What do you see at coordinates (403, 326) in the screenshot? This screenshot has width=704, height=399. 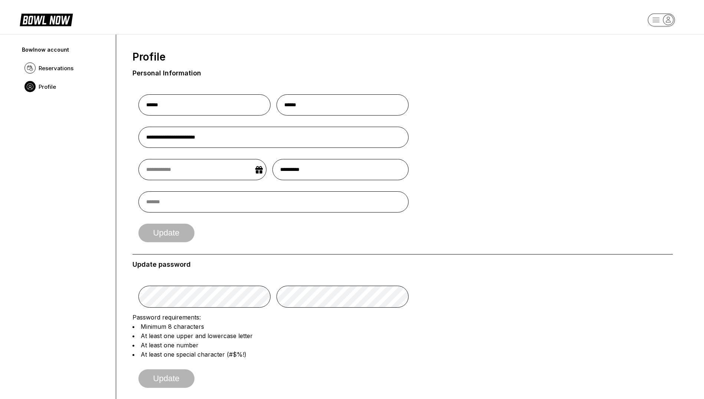 I see `li: Minimum 8 characters` at bounding box center [403, 326].